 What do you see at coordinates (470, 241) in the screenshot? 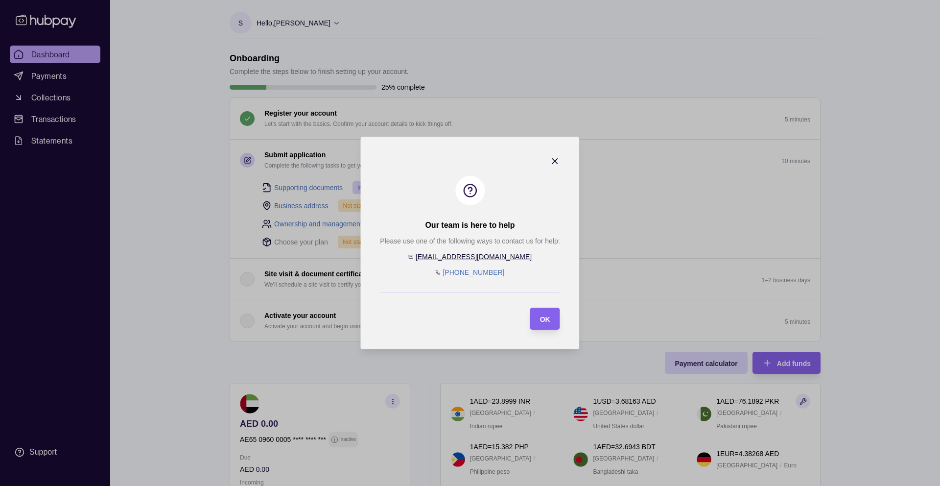
I see `p: Please use one of the following ways to contact us for help:` at bounding box center [470, 241].